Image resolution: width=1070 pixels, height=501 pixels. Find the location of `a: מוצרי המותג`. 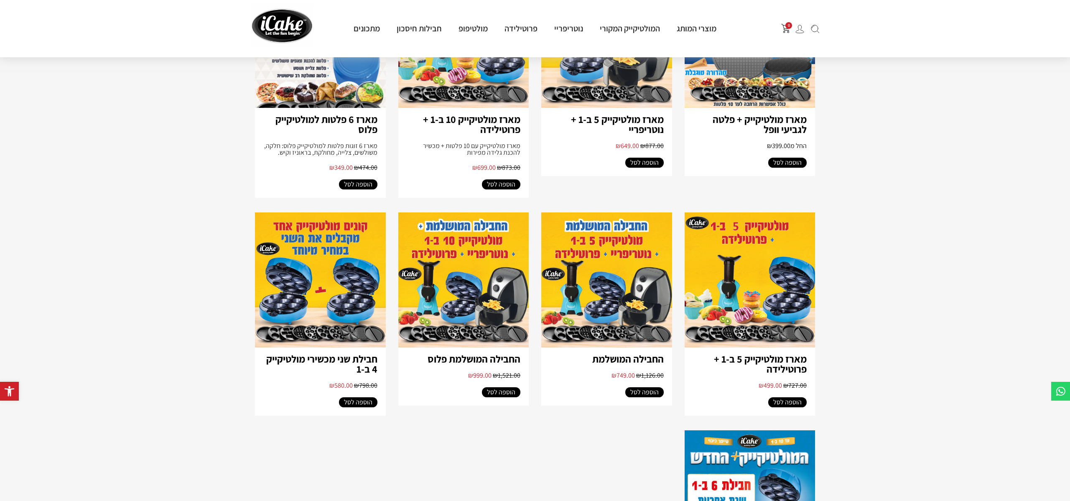

a: מוצרי המותג is located at coordinates (696, 28).